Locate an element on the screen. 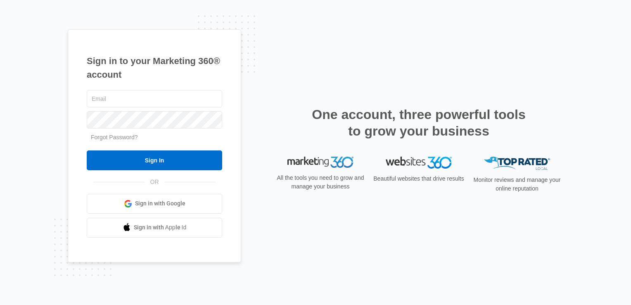 The width and height of the screenshot is (631, 305). a: Sign in with Google is located at coordinates (154, 204).